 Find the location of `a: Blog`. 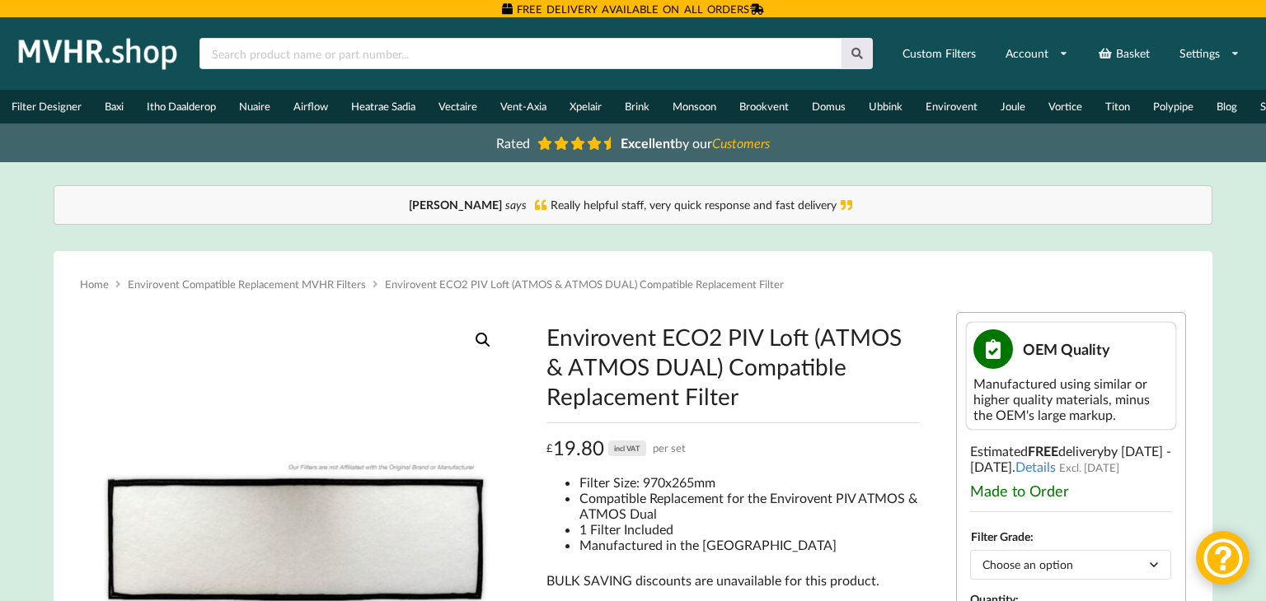

a: Blog is located at coordinates (1226, 106).